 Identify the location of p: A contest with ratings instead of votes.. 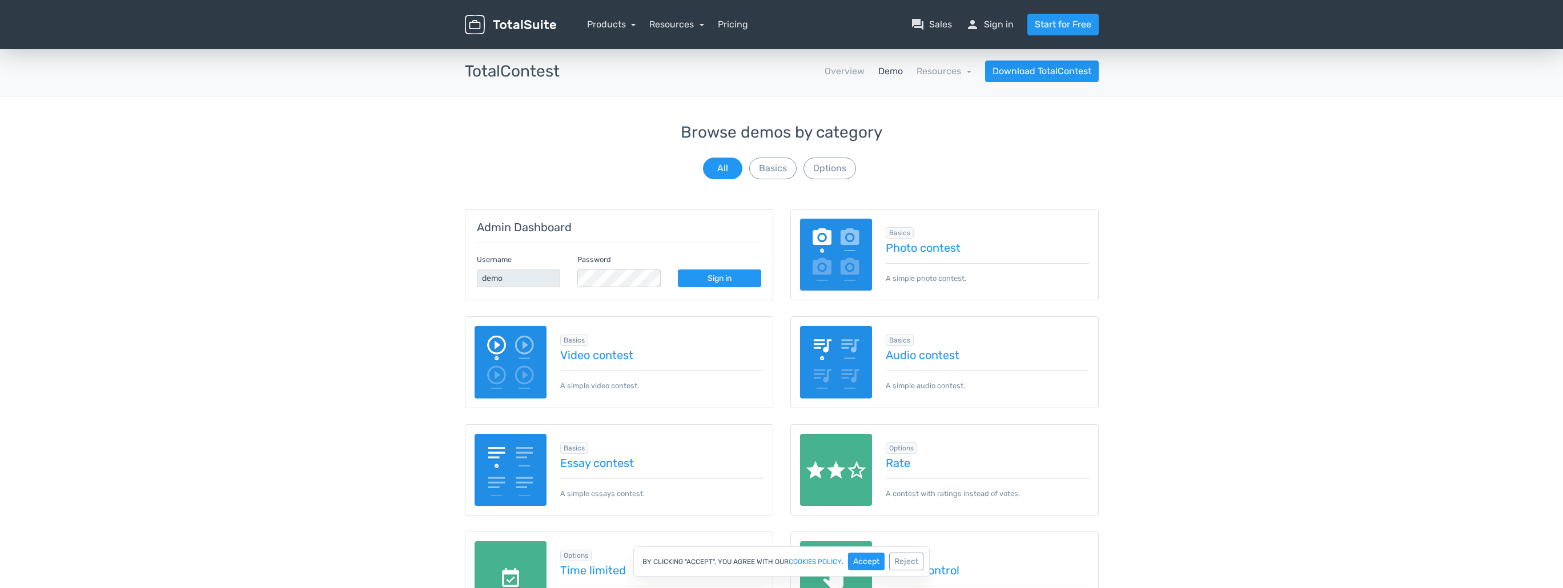
(987, 489).